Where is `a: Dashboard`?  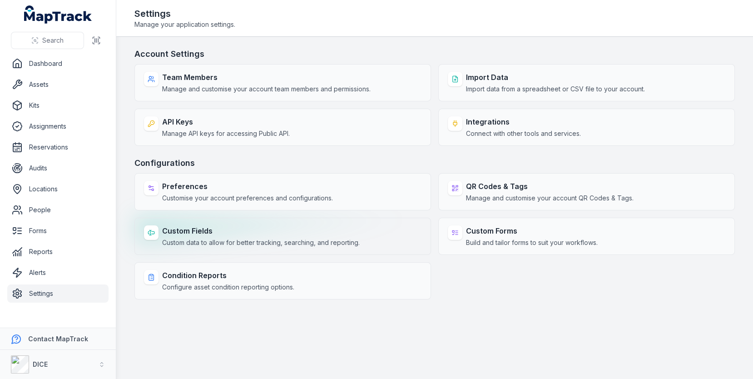
a: Dashboard is located at coordinates (58, 64).